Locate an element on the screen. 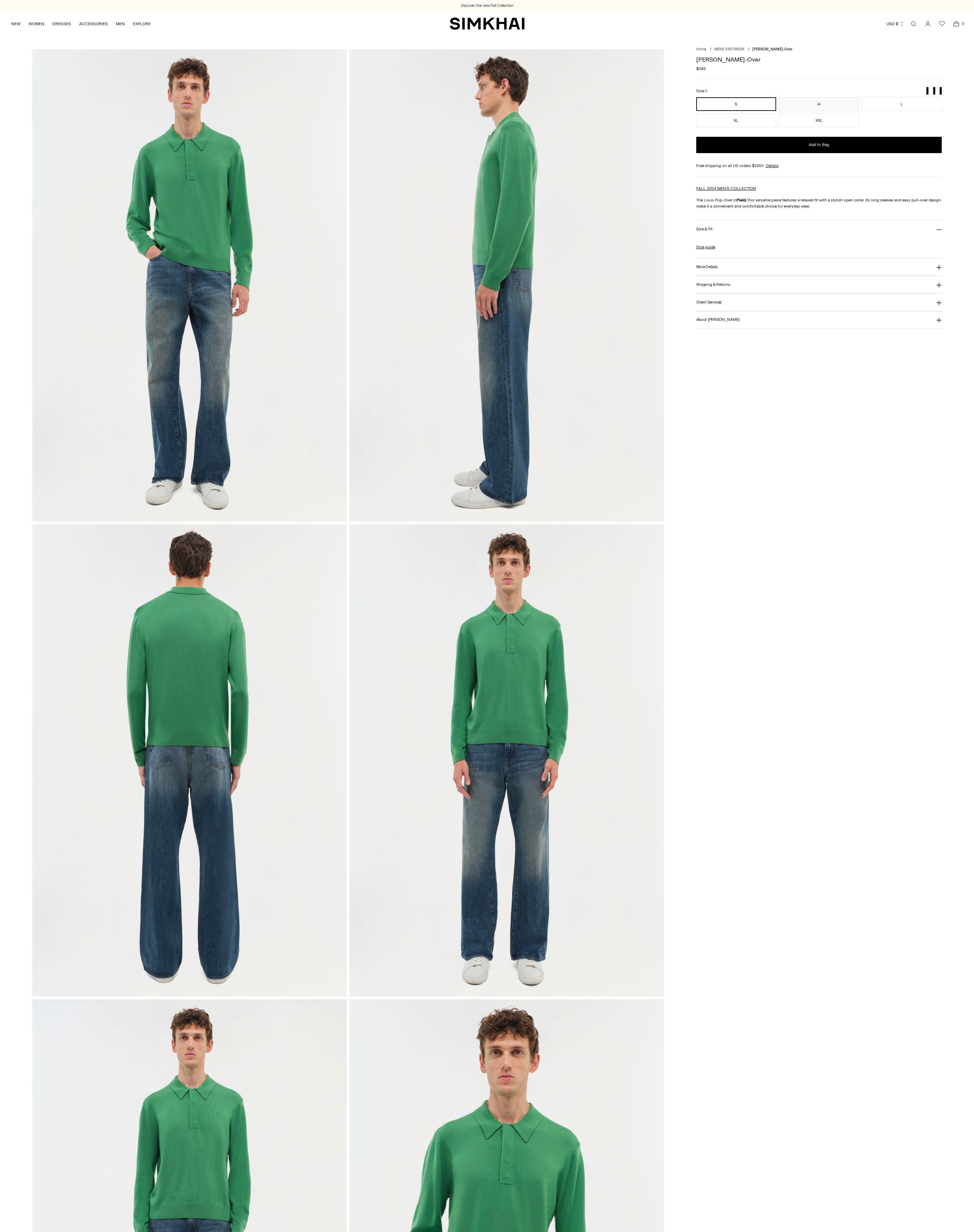  a: FALL 2024 MEN'S COLLECTION is located at coordinates (727, 188).